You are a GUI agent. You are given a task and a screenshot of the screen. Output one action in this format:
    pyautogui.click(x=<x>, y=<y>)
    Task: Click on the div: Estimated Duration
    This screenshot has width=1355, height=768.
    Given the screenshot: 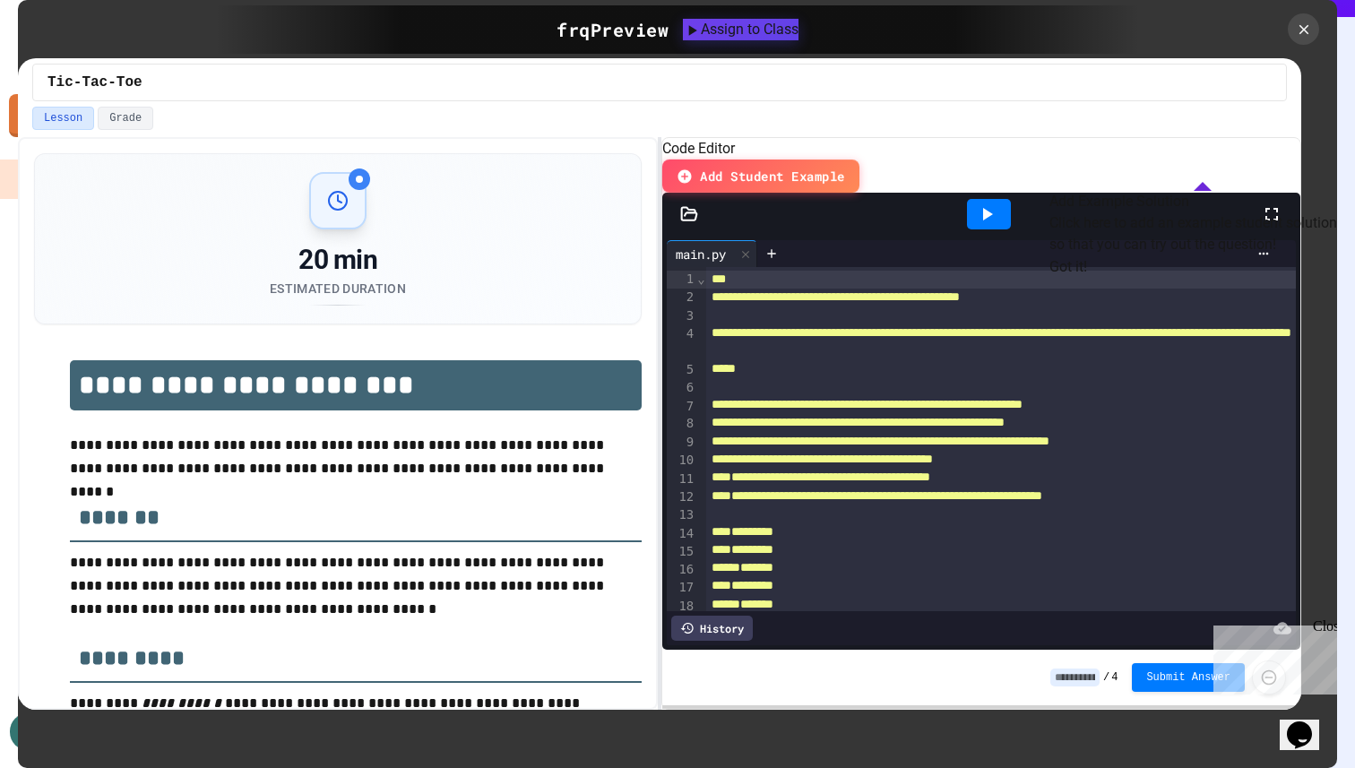 What is the action you would take?
    pyautogui.click(x=338, y=288)
    